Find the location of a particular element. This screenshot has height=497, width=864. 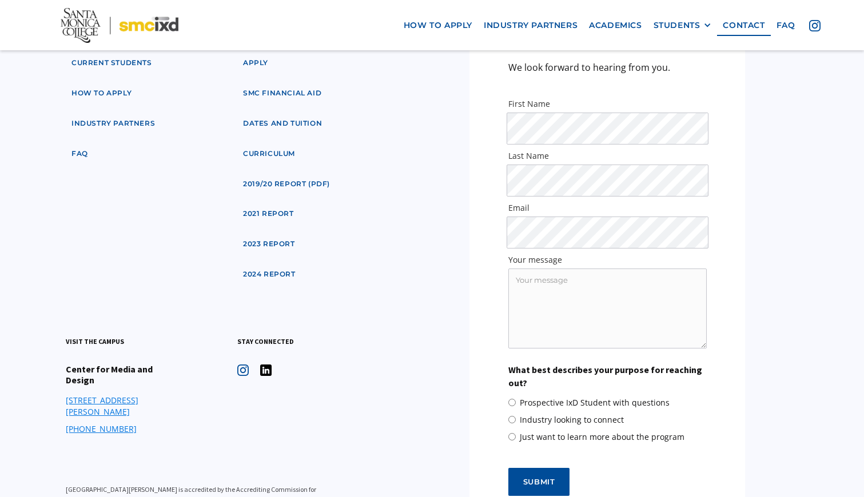

label: Email is located at coordinates (607, 208).